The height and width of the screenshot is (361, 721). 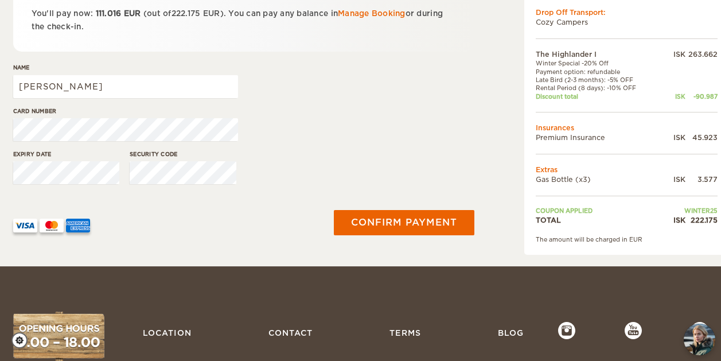 What do you see at coordinates (626, 169) in the screenshot?
I see `td: Extras` at bounding box center [626, 169].